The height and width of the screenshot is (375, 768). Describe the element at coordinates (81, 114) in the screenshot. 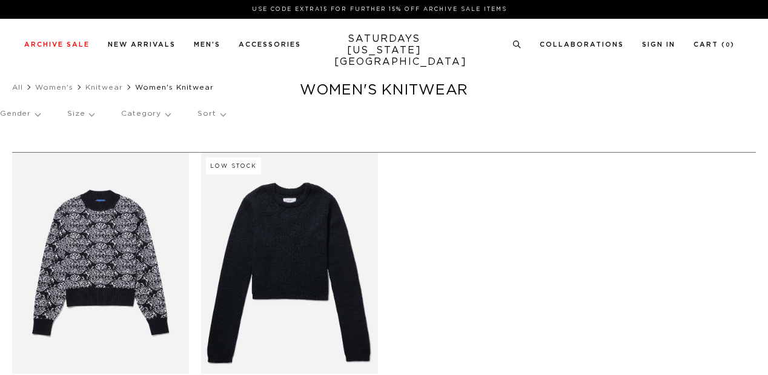

I see `p: Size` at that location.